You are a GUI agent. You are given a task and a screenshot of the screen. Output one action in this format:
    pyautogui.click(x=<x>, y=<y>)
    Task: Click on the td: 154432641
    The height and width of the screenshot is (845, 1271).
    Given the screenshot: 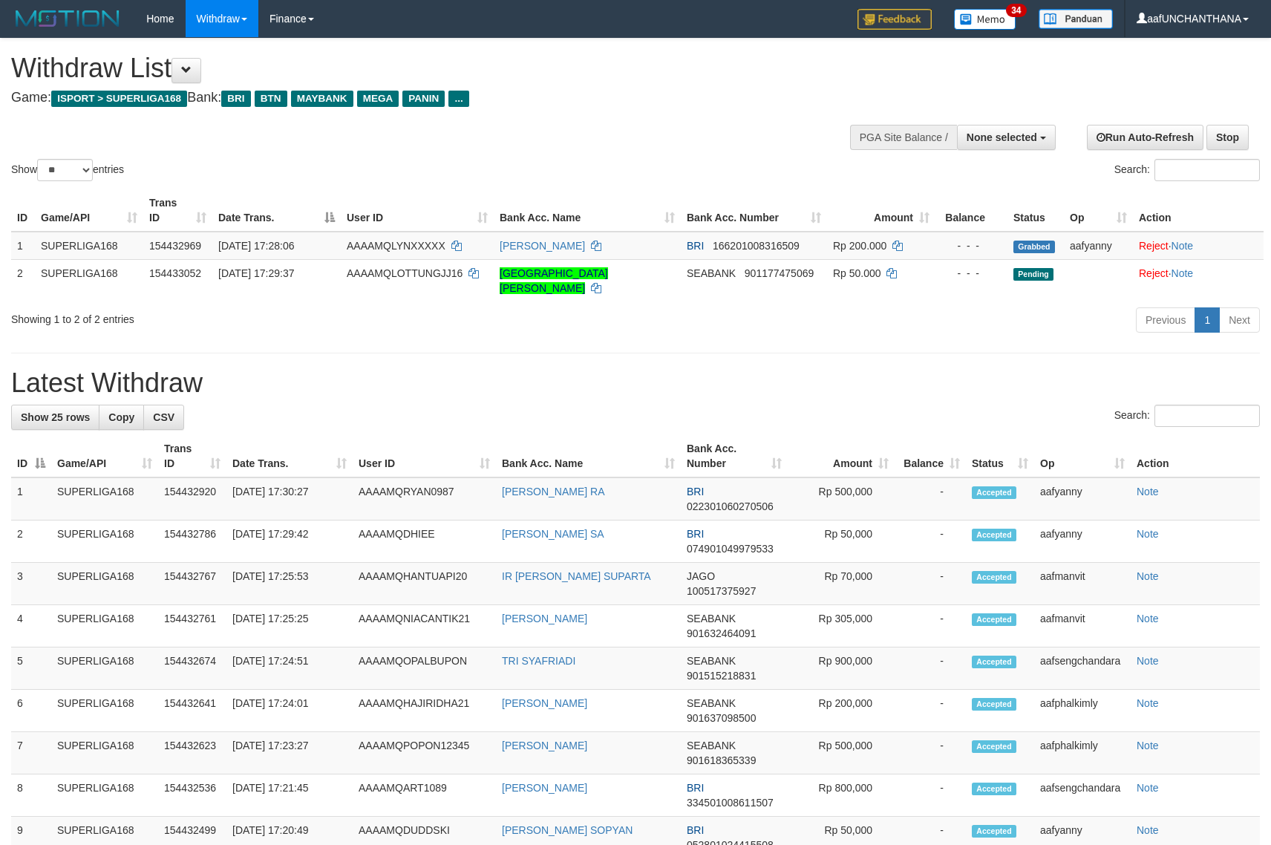 What is the action you would take?
    pyautogui.click(x=192, y=710)
    